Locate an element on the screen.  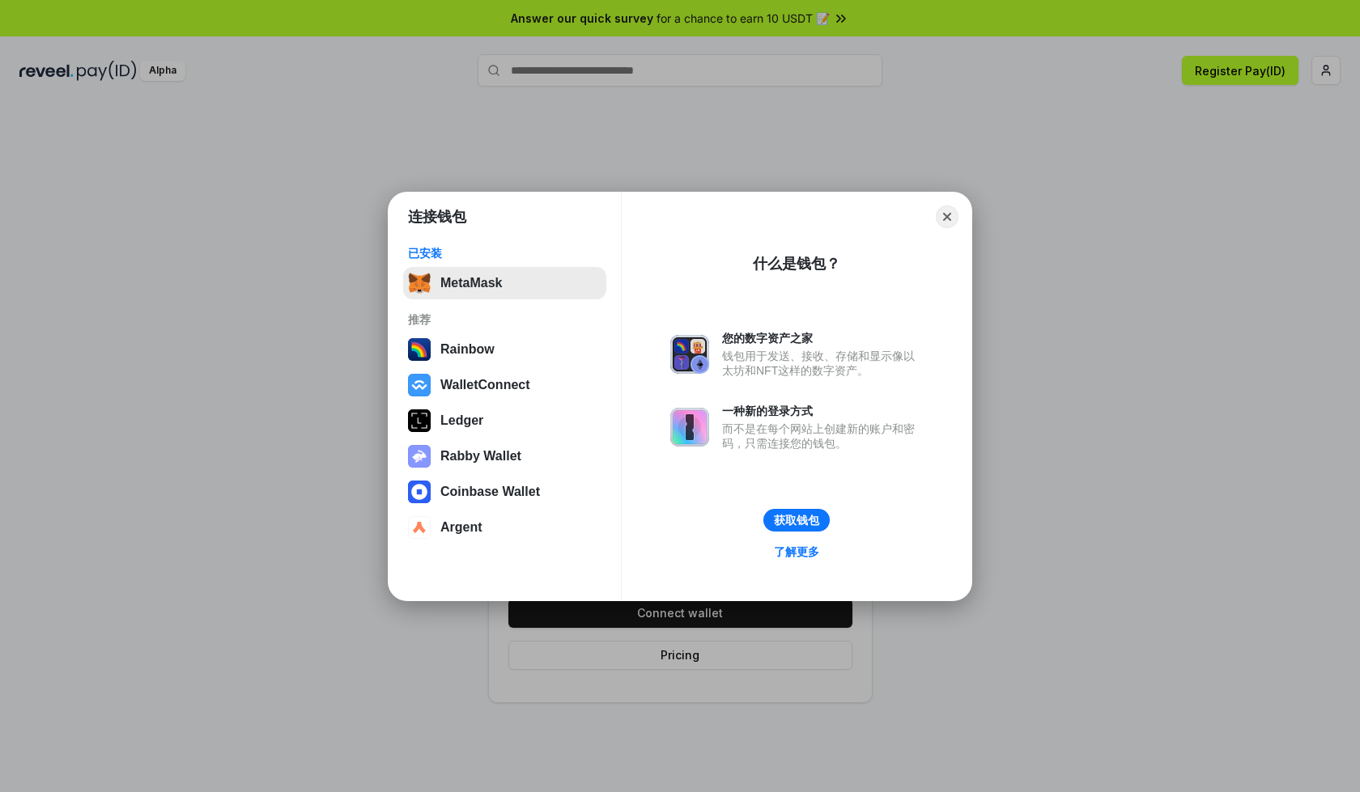
div: Rainbow is located at coordinates (467, 350).